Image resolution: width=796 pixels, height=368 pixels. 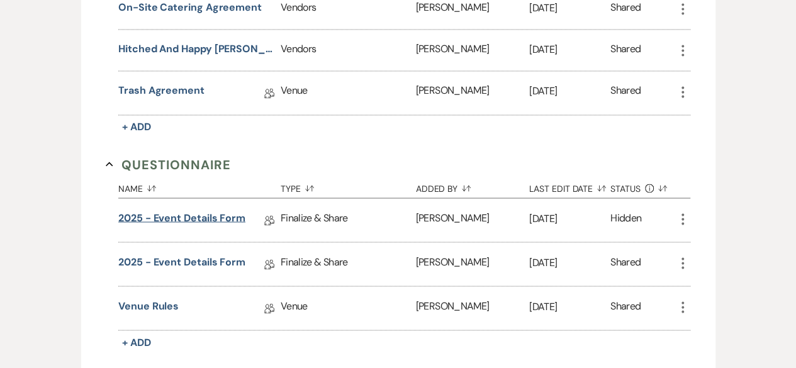 What do you see at coordinates (168, 164) in the screenshot?
I see `button: Questionnaire` at bounding box center [168, 164].